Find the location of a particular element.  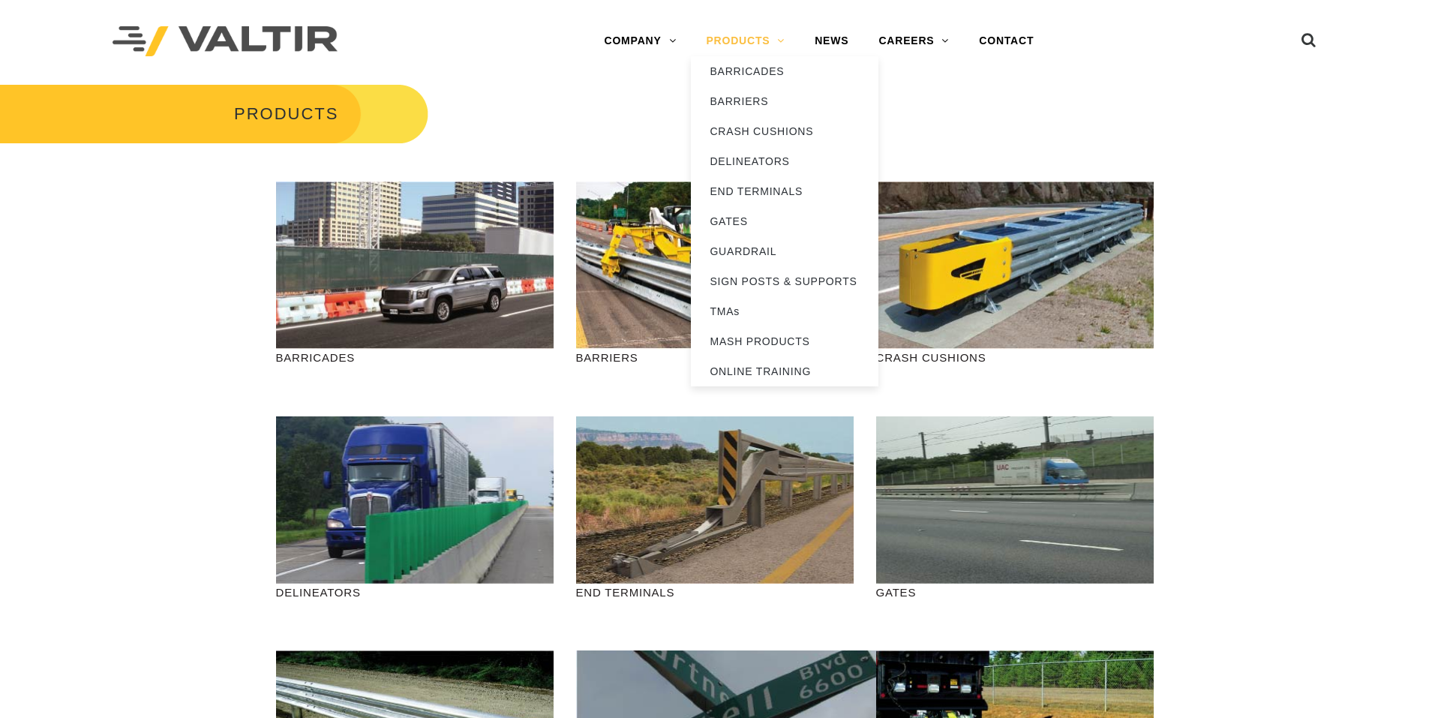

a: COMPANY is located at coordinates (640, 41).